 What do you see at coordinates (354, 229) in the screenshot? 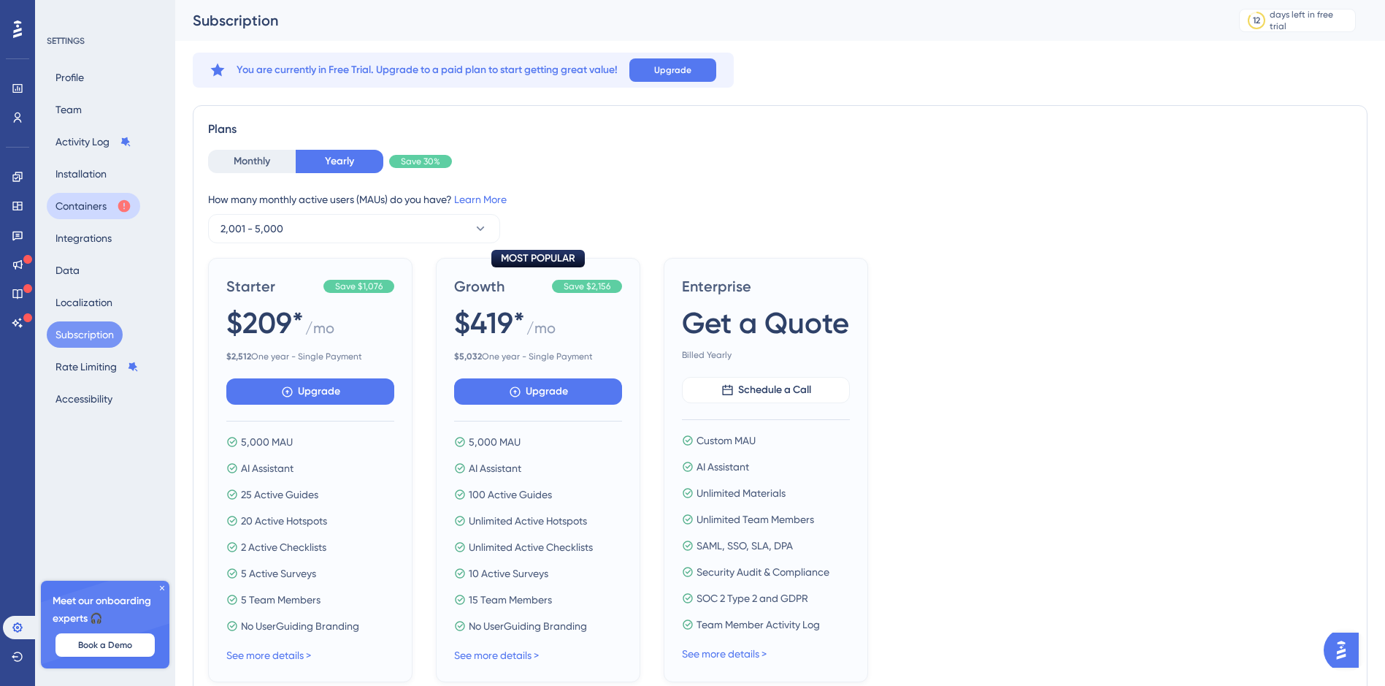
I see `button: 2,001 - 5,000` at bounding box center [354, 229].